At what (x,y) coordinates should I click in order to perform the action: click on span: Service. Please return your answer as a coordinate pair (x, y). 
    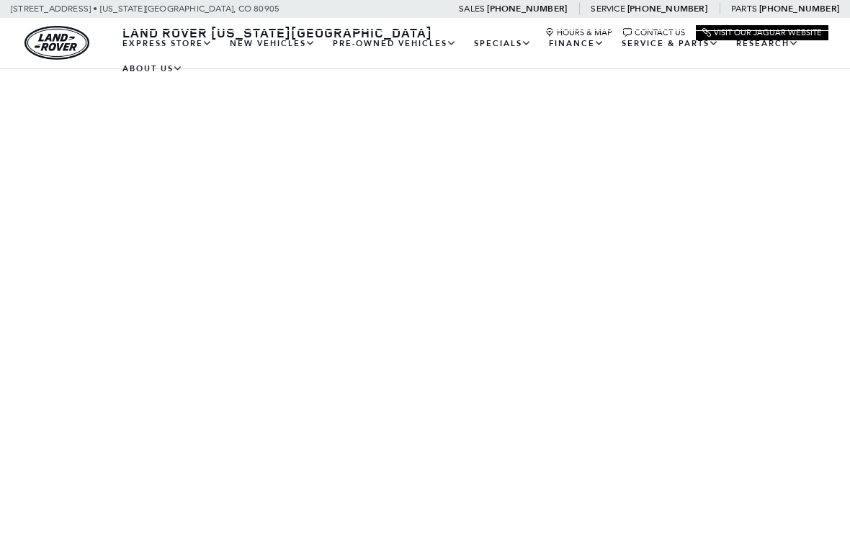
    Looking at the image, I should click on (607, 9).